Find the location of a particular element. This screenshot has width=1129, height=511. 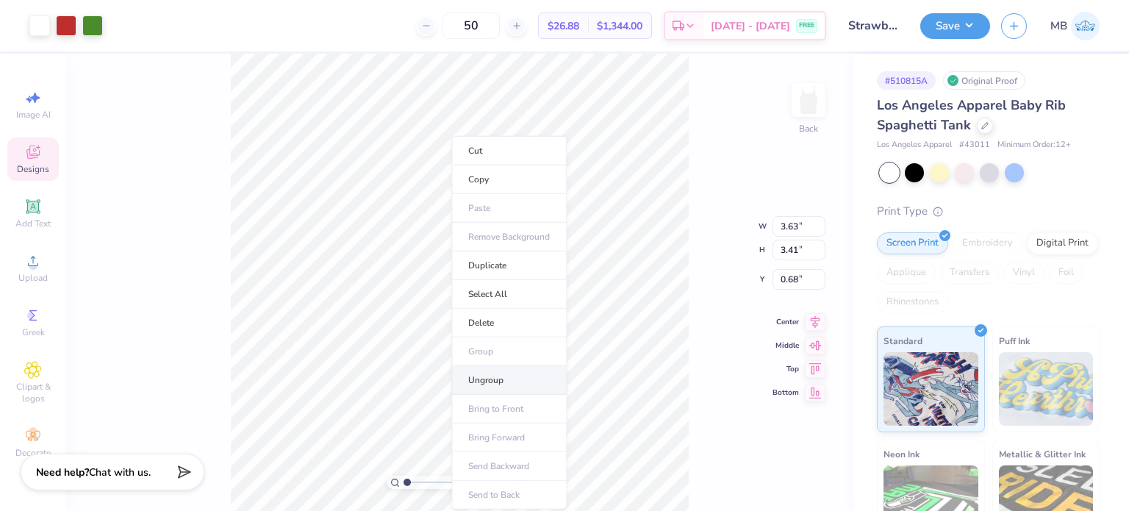

input: Untitled Design is located at coordinates (873, 26).